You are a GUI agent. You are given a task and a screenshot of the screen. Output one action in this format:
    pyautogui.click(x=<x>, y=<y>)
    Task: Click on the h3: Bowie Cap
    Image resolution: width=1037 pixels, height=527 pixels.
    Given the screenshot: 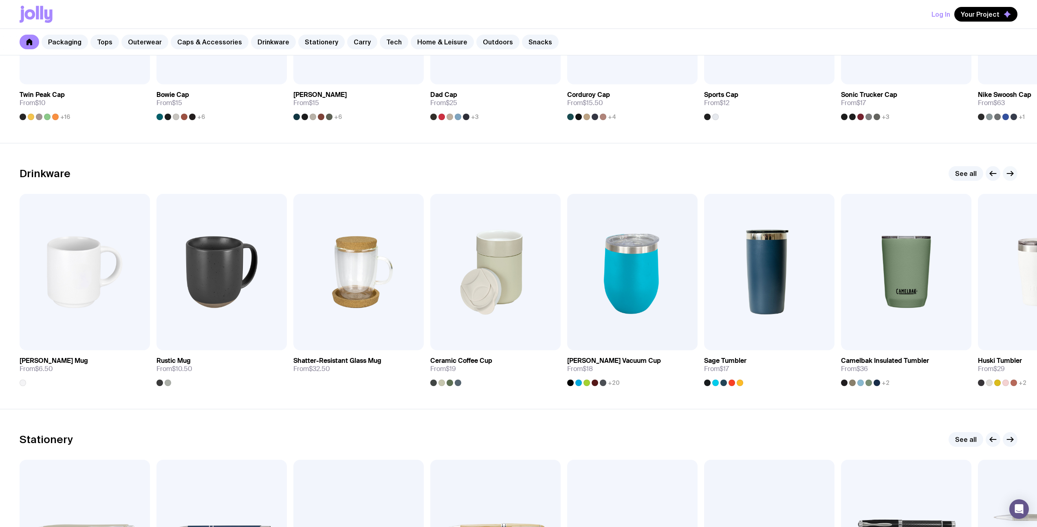 What is the action you would take?
    pyautogui.click(x=173, y=95)
    